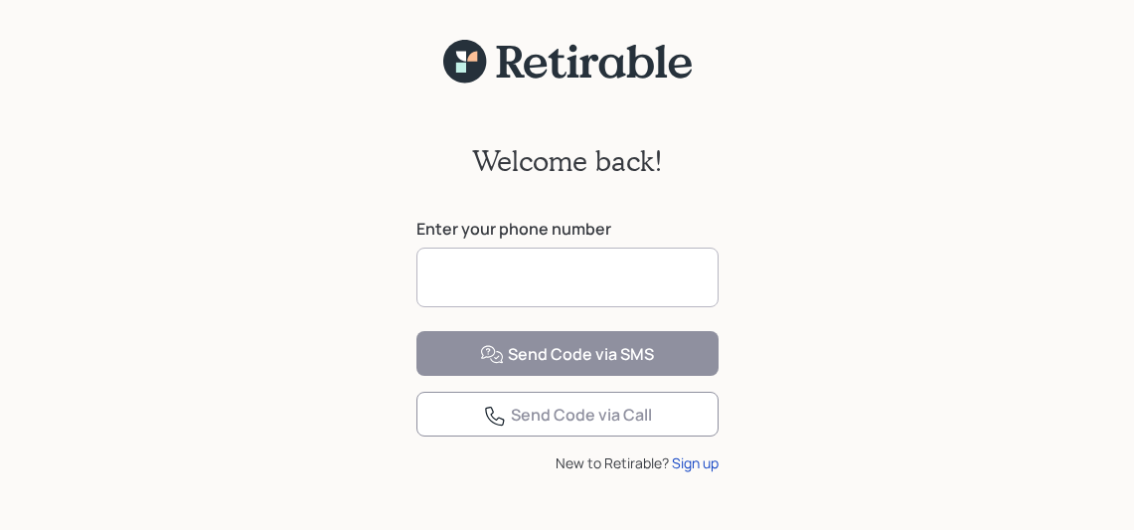 This screenshot has height=530, width=1134. Describe the element at coordinates (568, 414) in the screenshot. I see `button: Send Code via Call` at that location.